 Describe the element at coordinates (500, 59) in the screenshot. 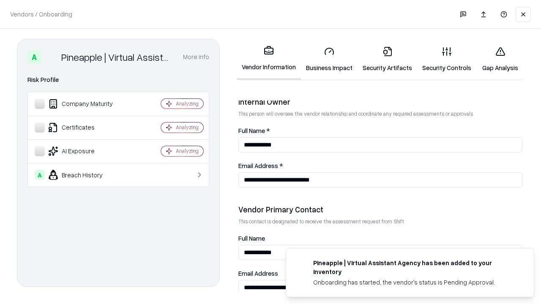

I see `a: Gap Analysis` at that location.